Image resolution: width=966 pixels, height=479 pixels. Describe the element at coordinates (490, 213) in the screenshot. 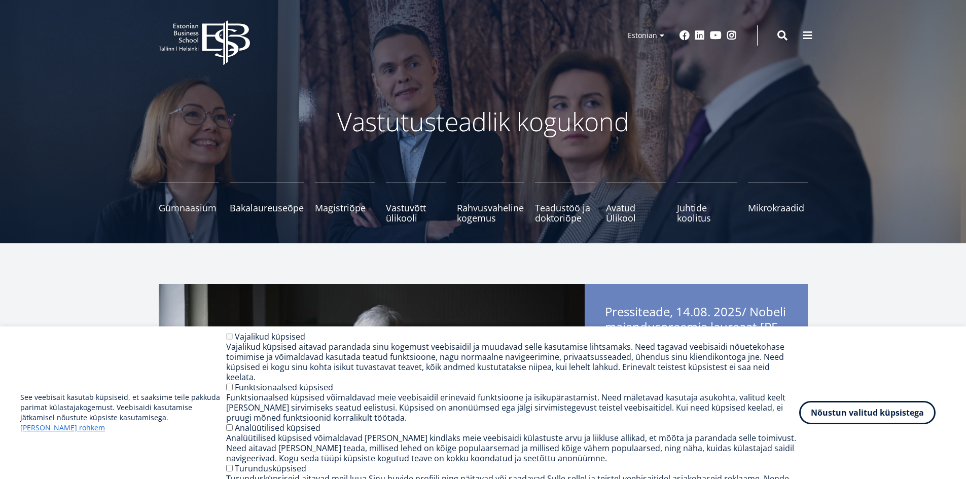

I see `span: Rahvusvaheline kogemus` at that location.